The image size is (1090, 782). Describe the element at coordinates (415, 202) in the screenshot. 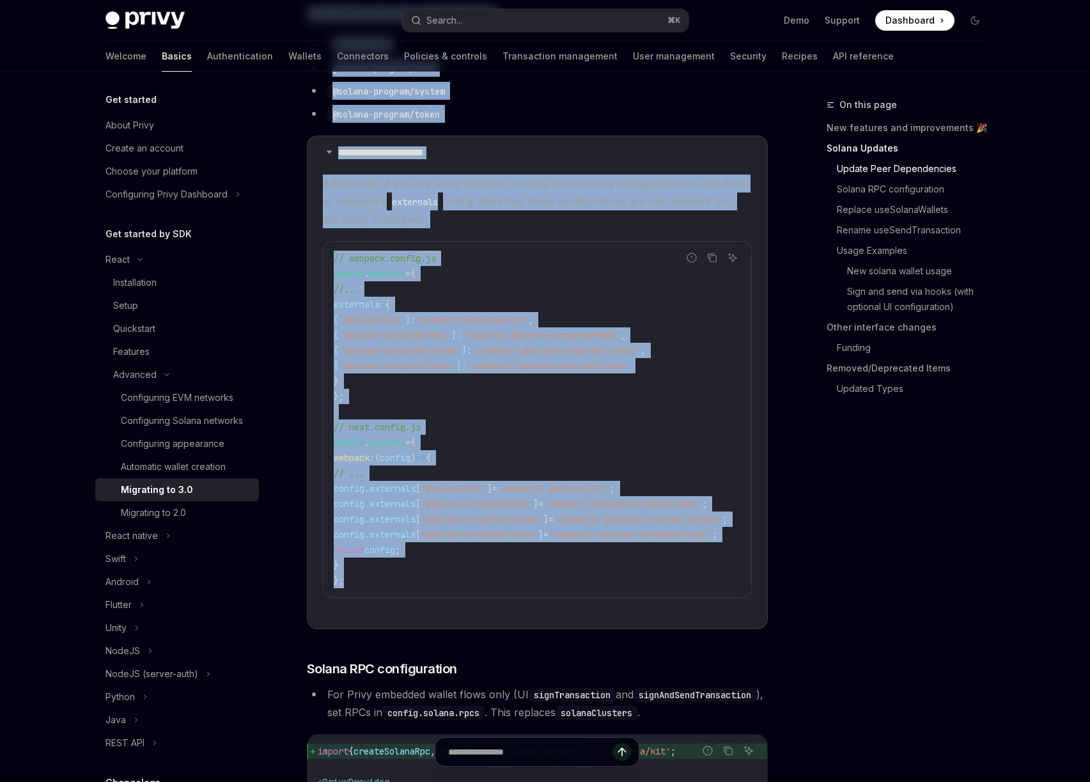

I see `code: externals` at that location.